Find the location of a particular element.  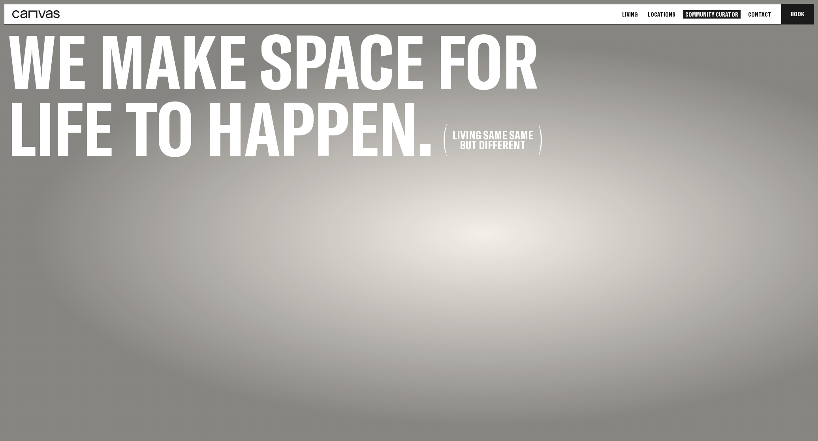

a: Living is located at coordinates (630, 14).